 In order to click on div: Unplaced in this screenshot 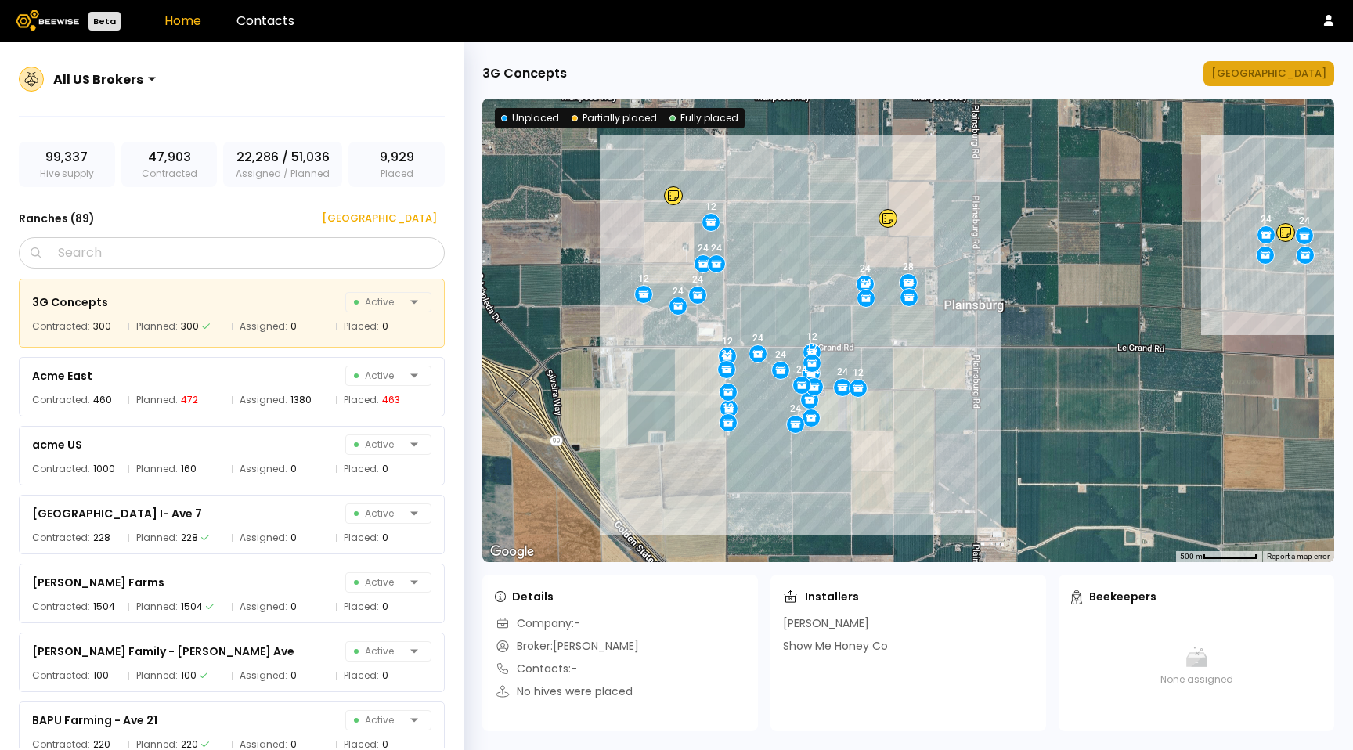, I will do `click(530, 118)`.